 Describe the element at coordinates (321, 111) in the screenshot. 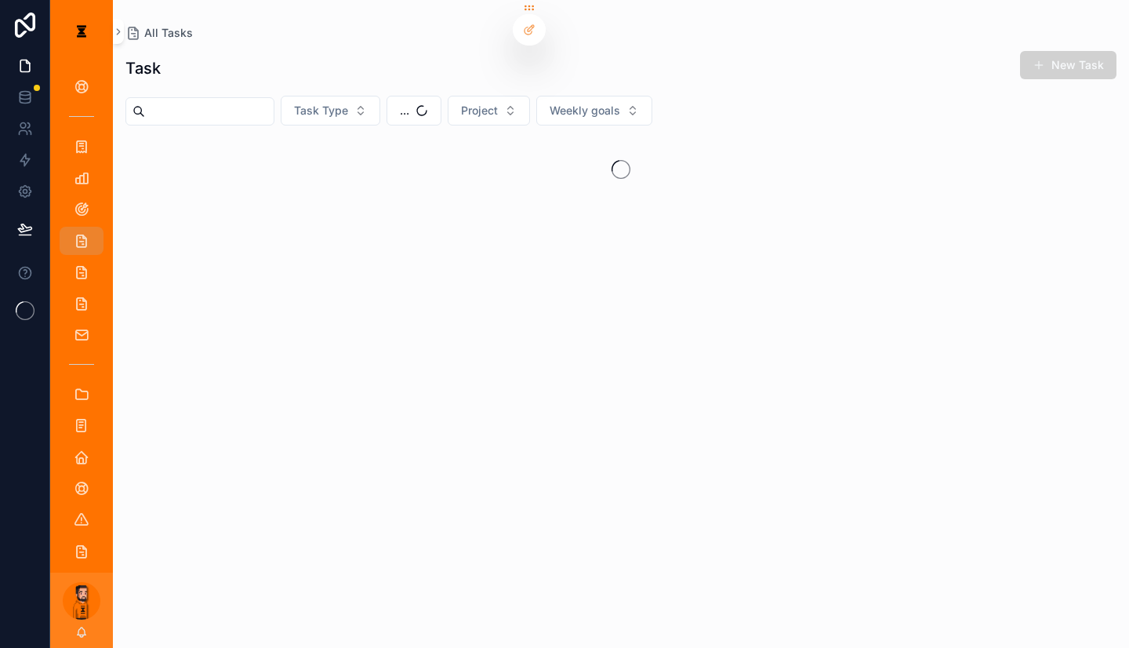

I see `span: Task Type` at that location.